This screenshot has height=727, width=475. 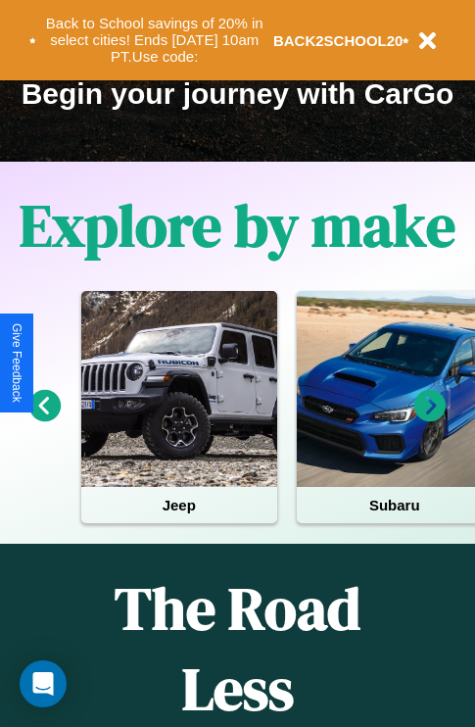 I want to click on h4: Jeep, so click(x=179, y=504).